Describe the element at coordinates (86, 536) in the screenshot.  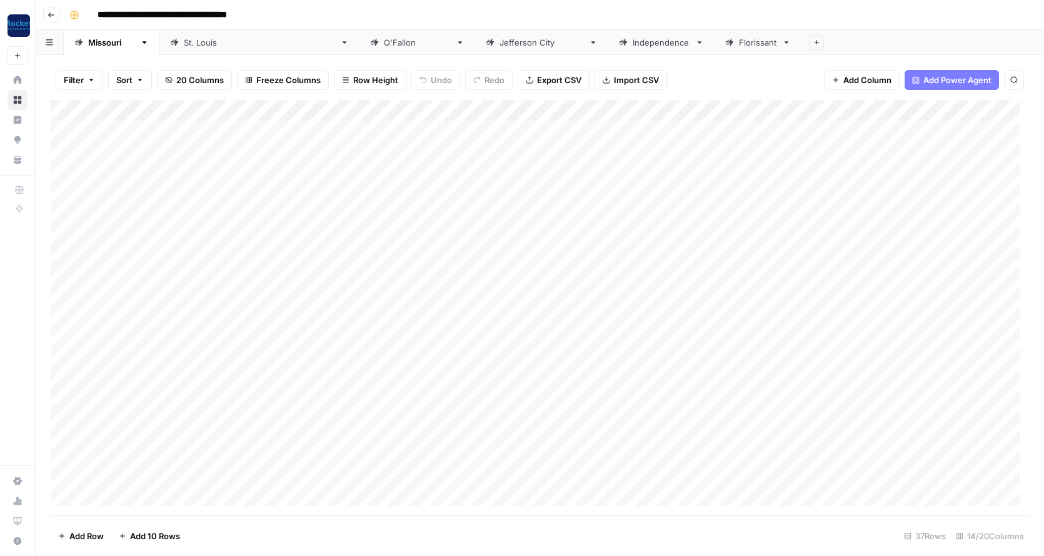
I see `span: Add Row` at that location.